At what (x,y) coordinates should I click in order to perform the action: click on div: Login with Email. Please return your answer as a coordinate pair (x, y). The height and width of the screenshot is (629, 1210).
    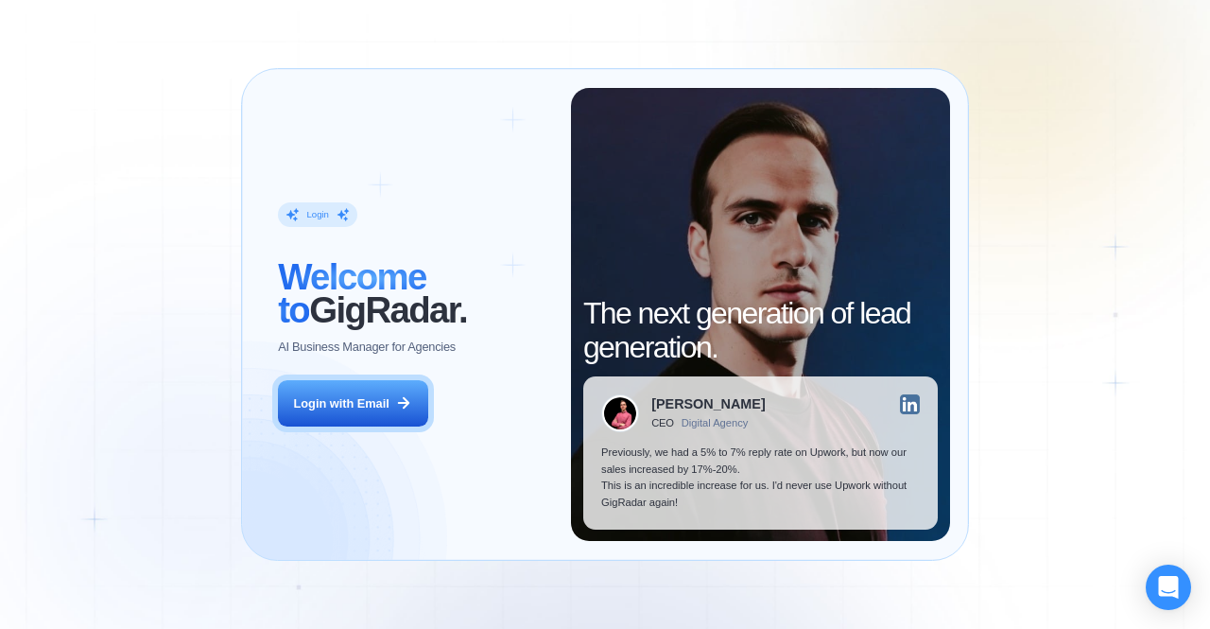
    Looking at the image, I should click on (341, 404).